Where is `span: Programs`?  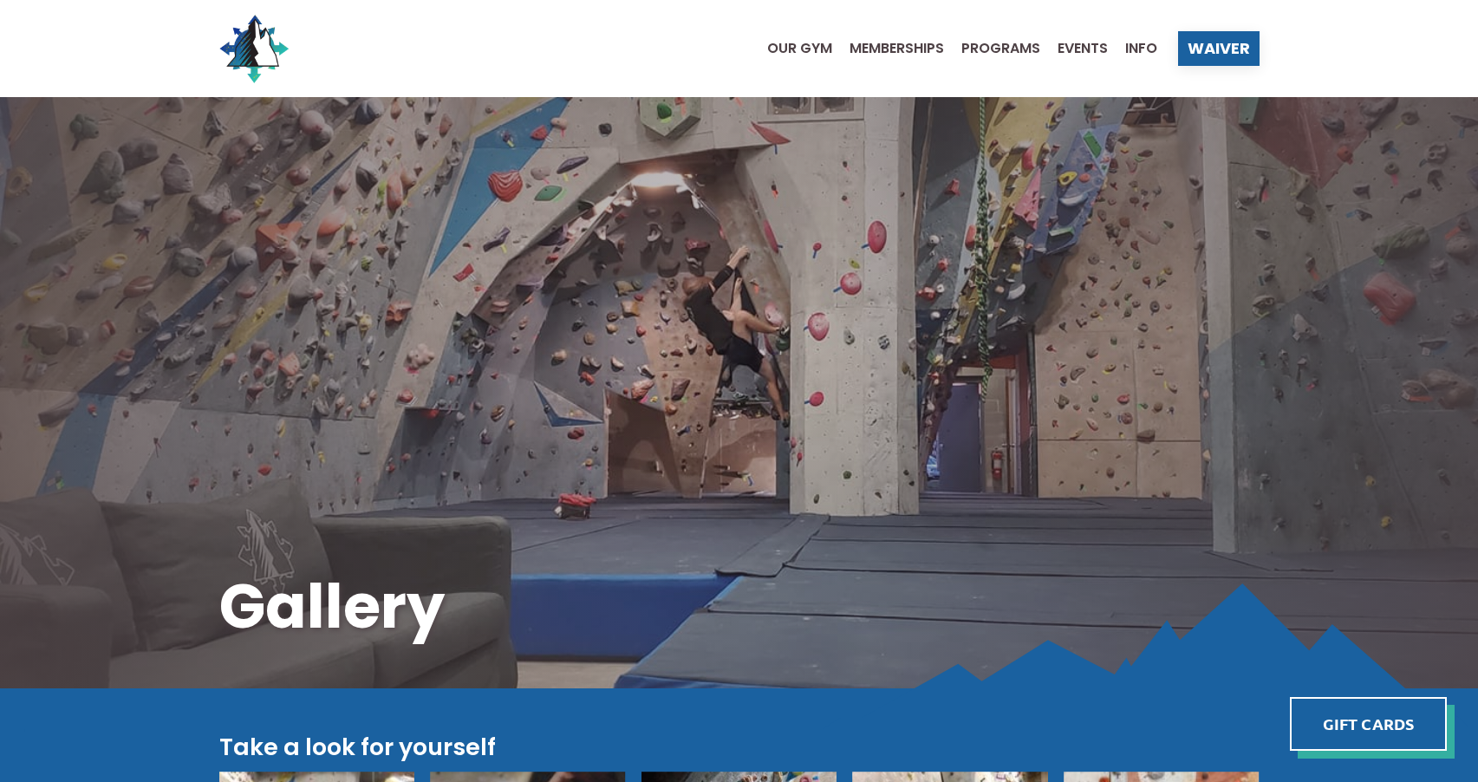 span: Programs is located at coordinates (1001, 49).